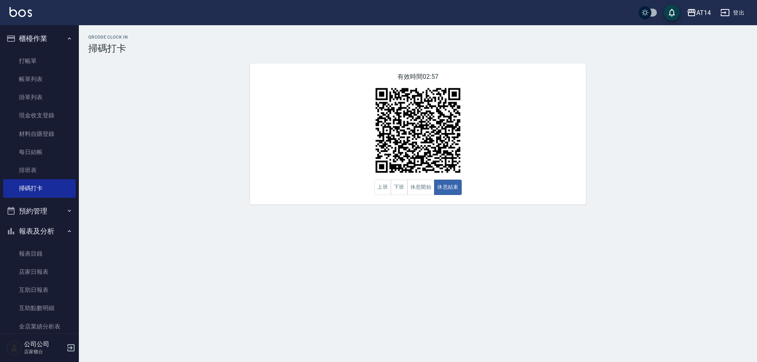 The image size is (757, 362). Describe the element at coordinates (39, 116) in the screenshot. I see `a: 現金收支登錄` at that location.